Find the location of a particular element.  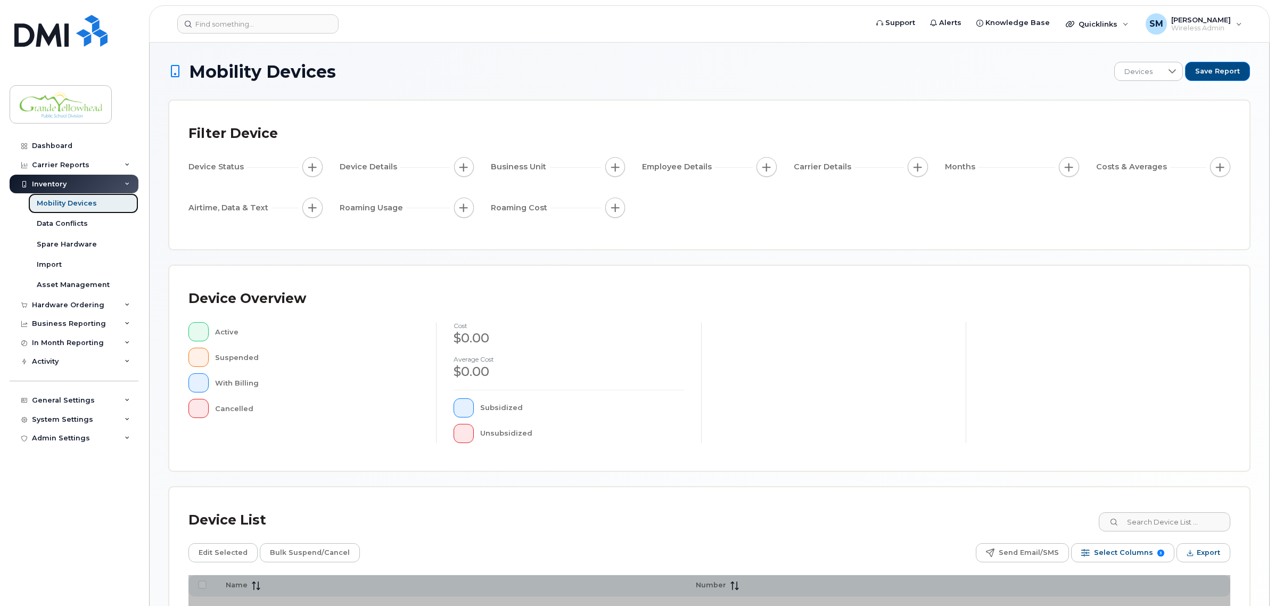

span: Send Email/SMS is located at coordinates (1028, 553).